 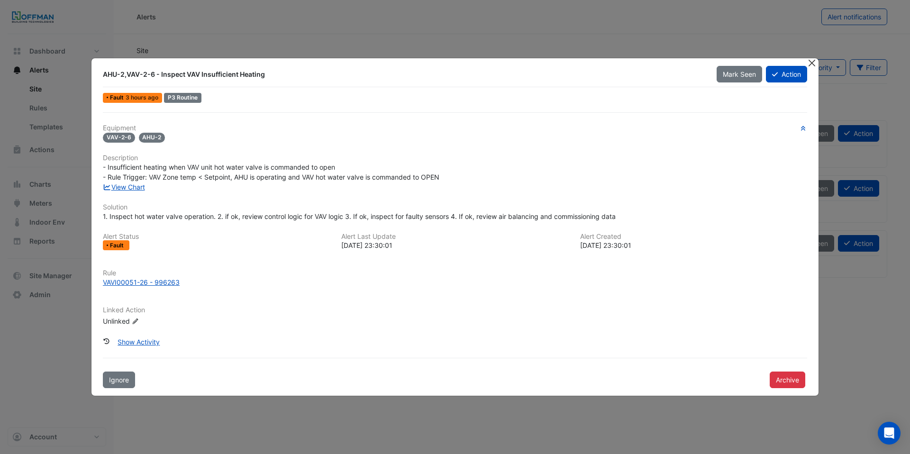 I want to click on a: VAVI00051-26 - 996263, so click(x=455, y=282).